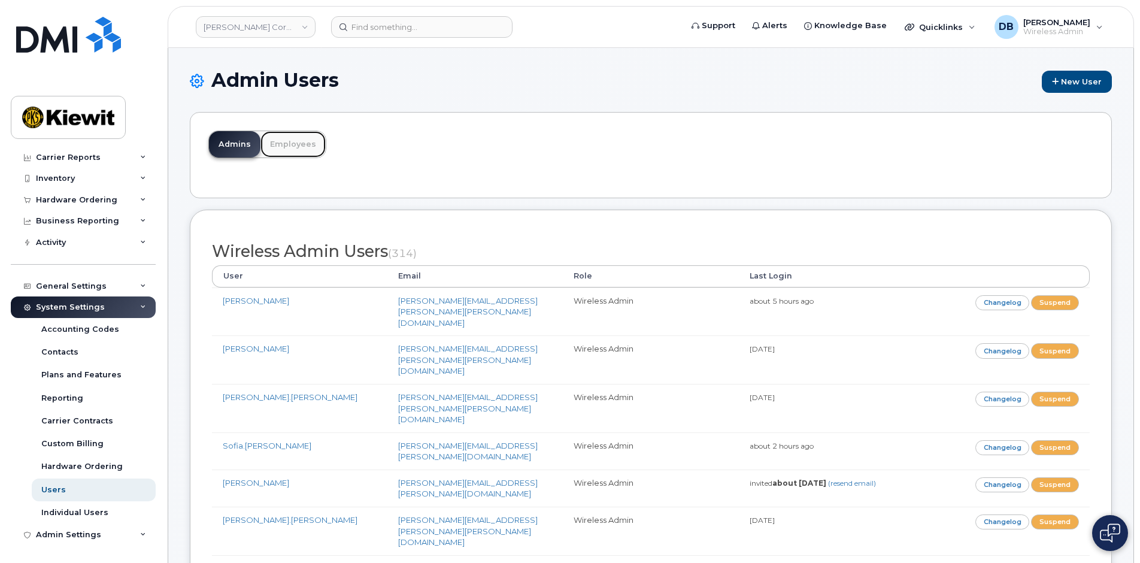 The height and width of the screenshot is (563, 1140). Describe the element at coordinates (812, 483) in the screenshot. I see `small: invited` at that location.